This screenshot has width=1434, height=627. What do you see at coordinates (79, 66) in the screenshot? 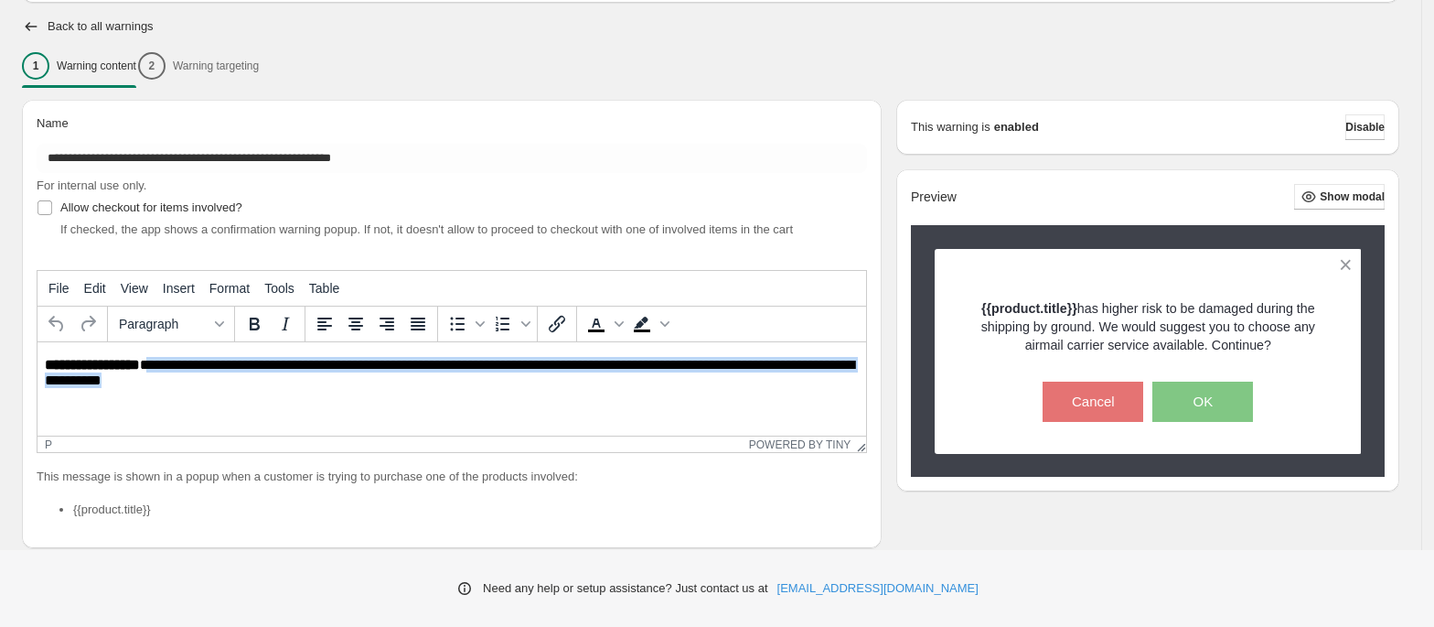
I see `button: 1Warning content` at bounding box center [79, 66].